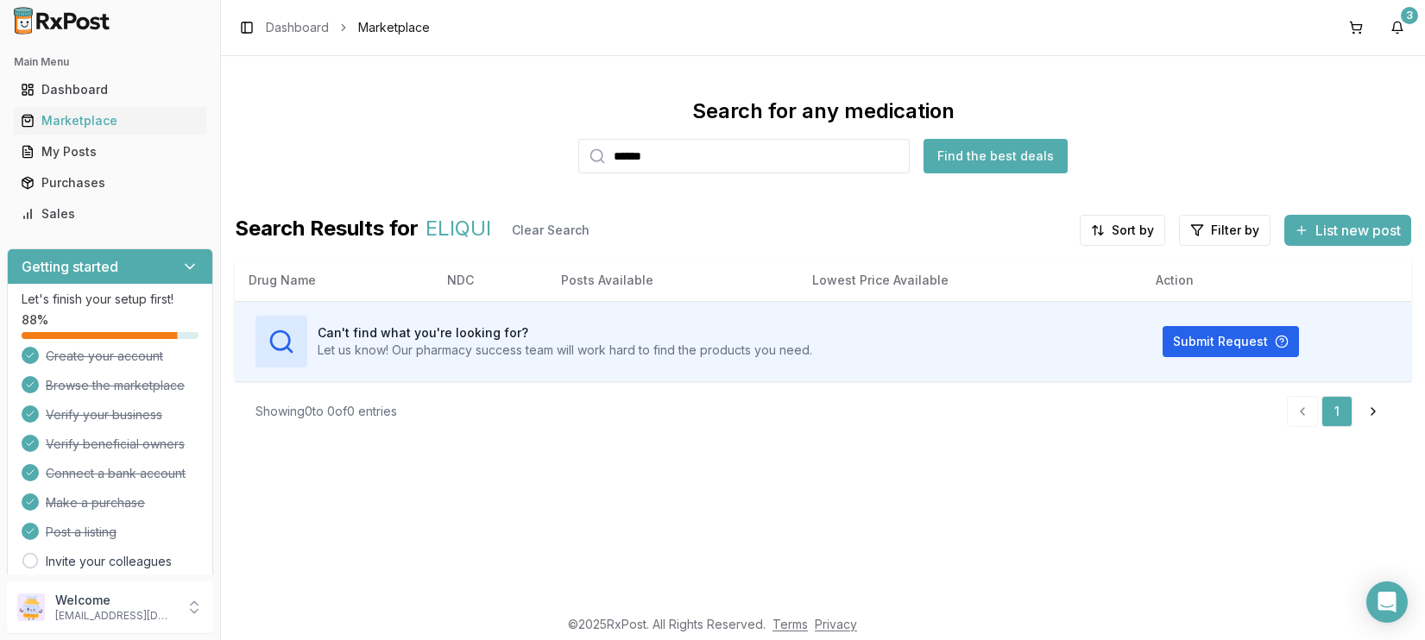 This screenshot has width=1425, height=640. I want to click on th: Action, so click(1277, 281).